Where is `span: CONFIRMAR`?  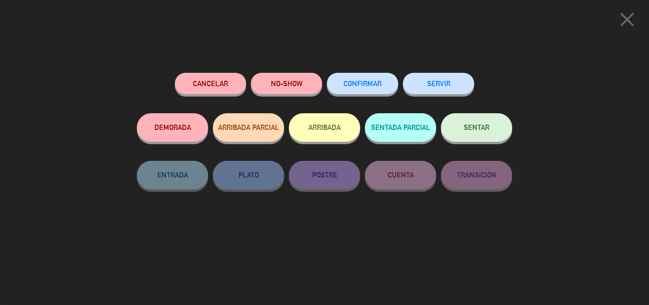 span: CONFIRMAR is located at coordinates (363, 83).